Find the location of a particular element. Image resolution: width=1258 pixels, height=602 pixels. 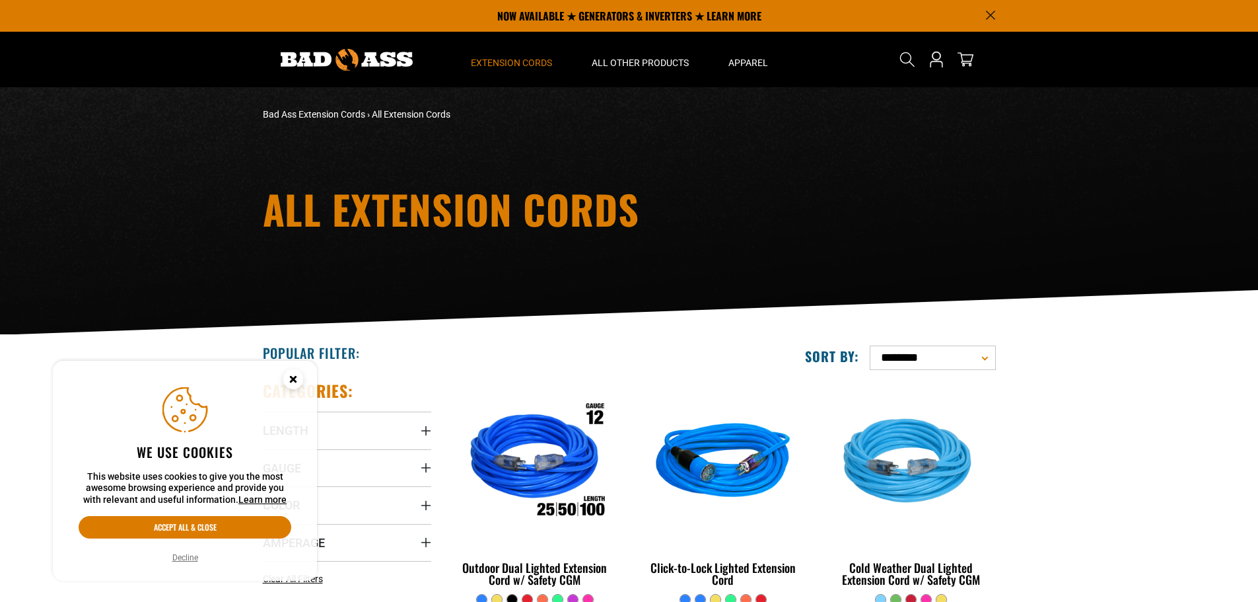

a: Learn more is located at coordinates (262, 499).